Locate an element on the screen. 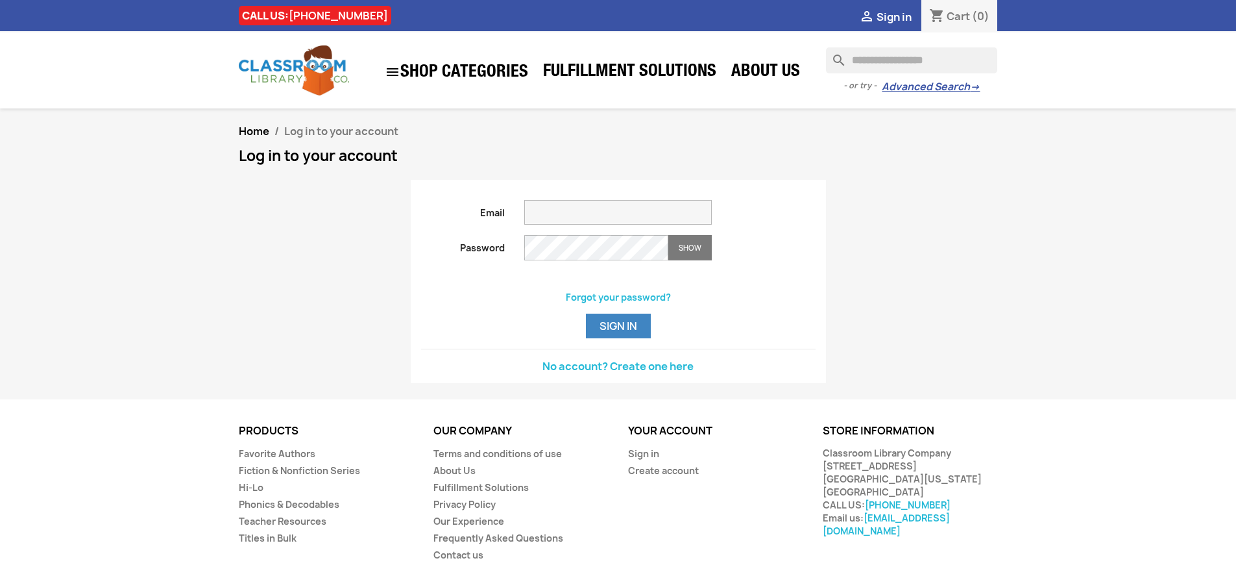  a: Sign in is located at coordinates (644, 453).